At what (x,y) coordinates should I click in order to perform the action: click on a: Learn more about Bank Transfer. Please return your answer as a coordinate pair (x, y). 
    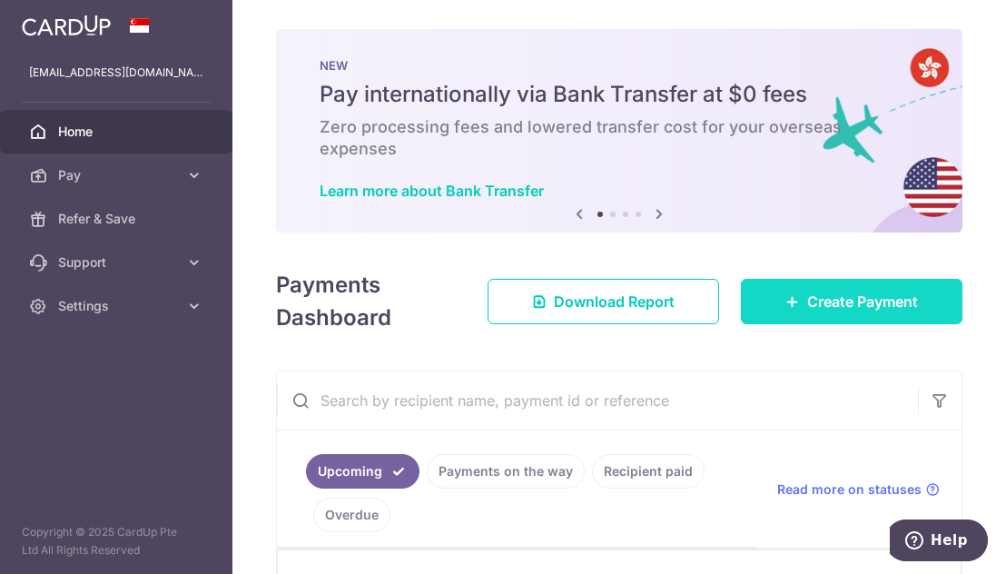
    Looking at the image, I should click on (431, 191).